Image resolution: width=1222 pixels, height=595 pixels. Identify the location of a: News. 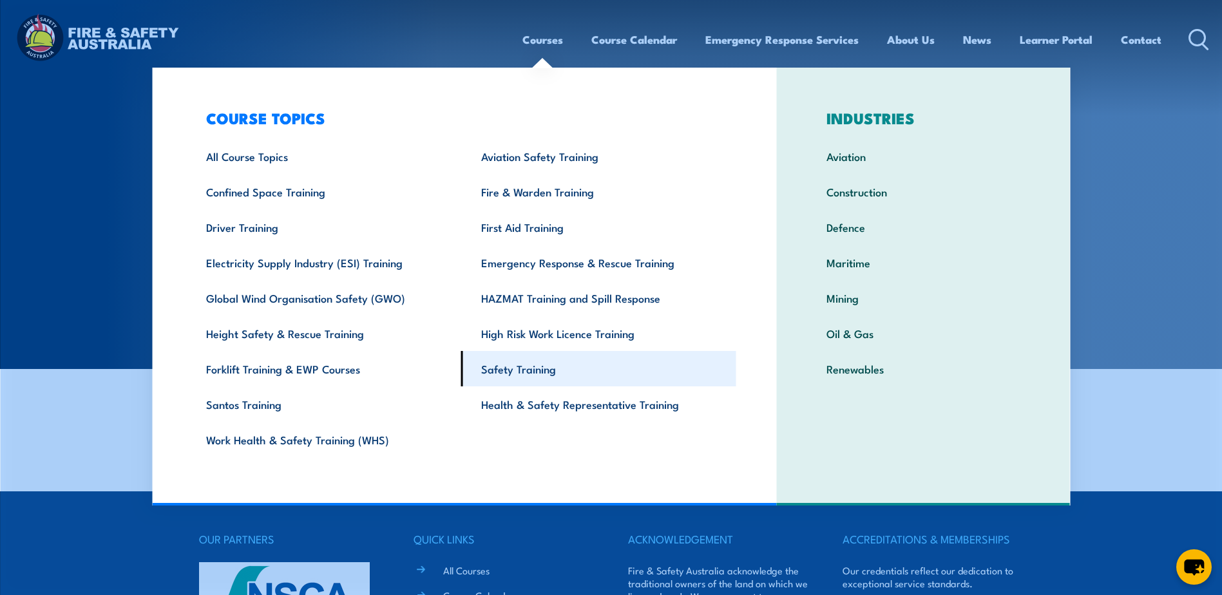
(977, 39).